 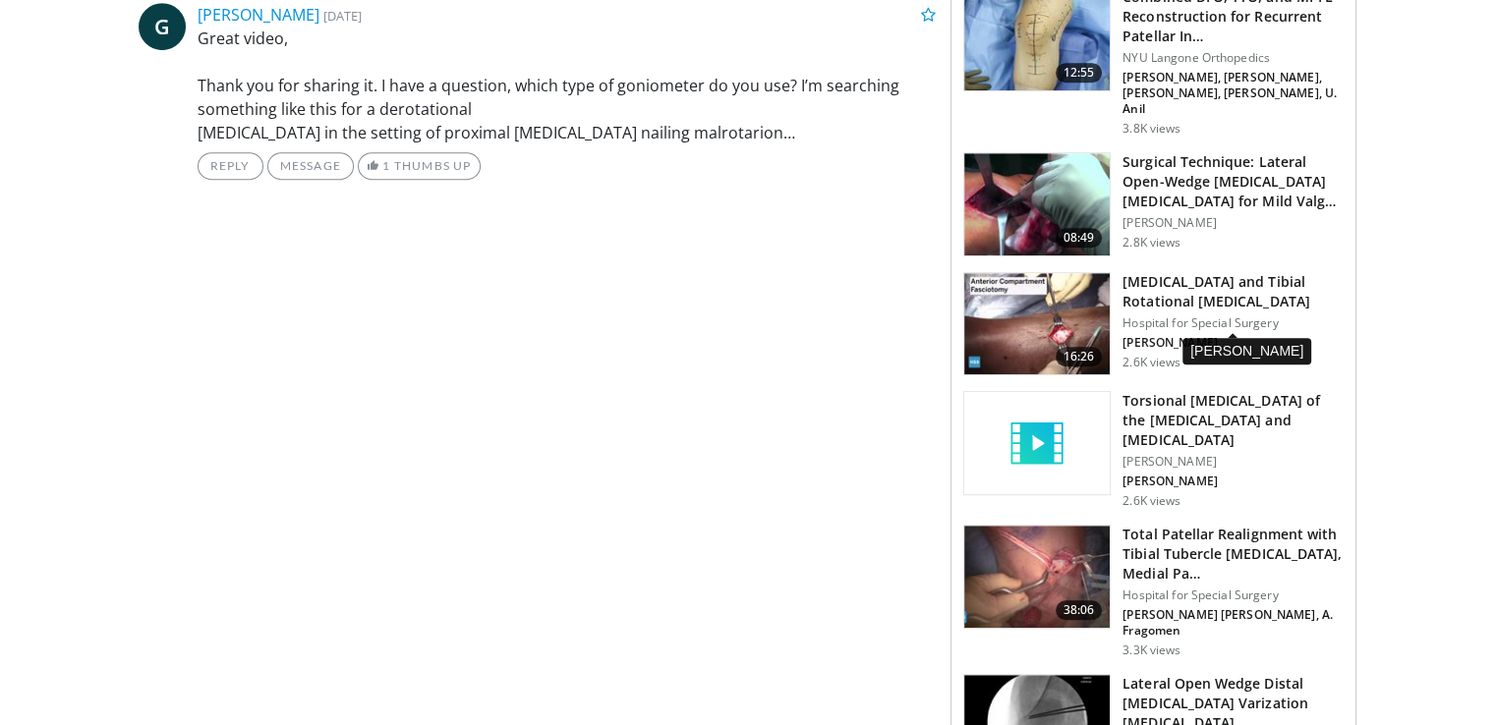 What do you see at coordinates (1037, 324) in the screenshot?
I see `img: 23574ab4-39dd-4dab-a130-66577ab7ff12.150x105_q85_crop-smart_upscale.jpg` at bounding box center [1037, 324].